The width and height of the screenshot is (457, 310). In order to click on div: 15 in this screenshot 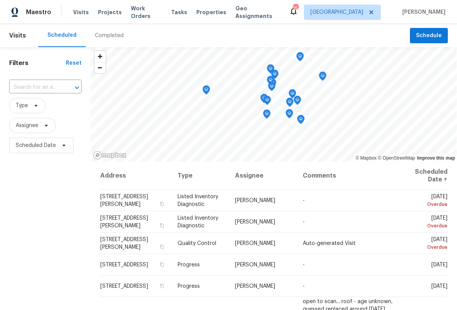, I will do `click(295, 8)`.